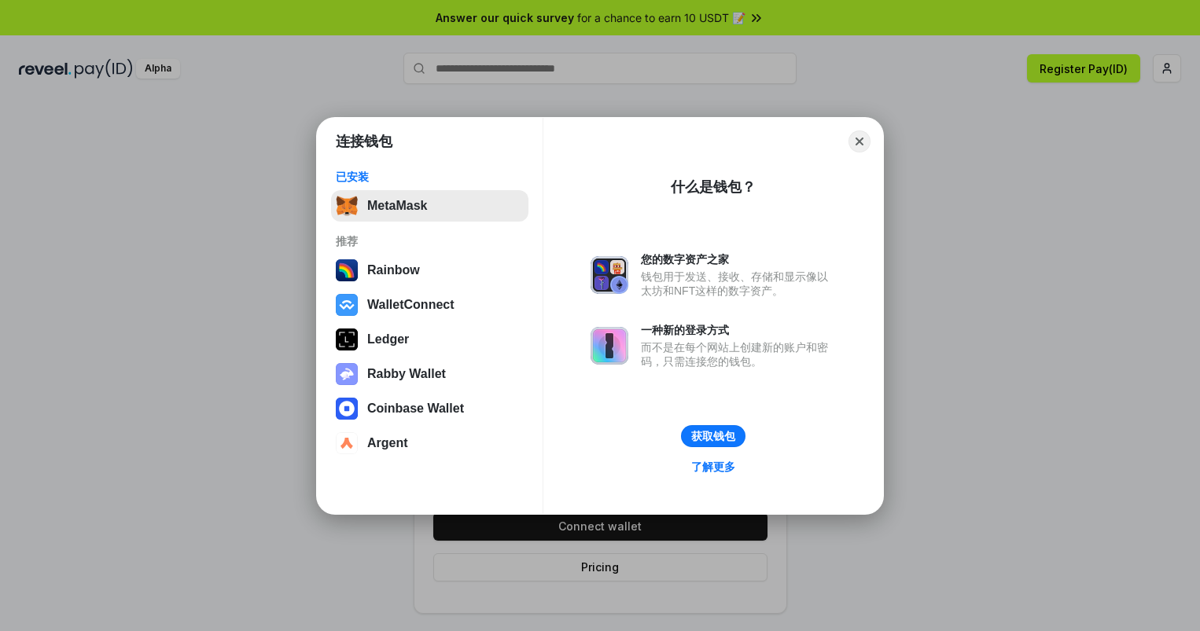 The width and height of the screenshot is (1200, 631). What do you see at coordinates (429, 374) in the screenshot?
I see `button: Rabby Wallet` at bounding box center [429, 374].